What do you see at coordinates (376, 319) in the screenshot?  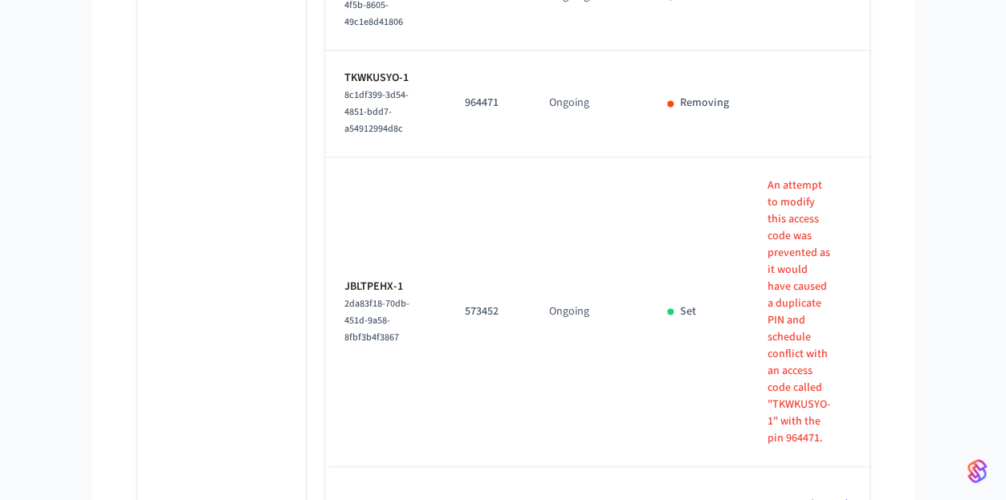 I see `span: 2da83f18-70db-451d-9a58-8fbf3b4f3867` at bounding box center [376, 319].